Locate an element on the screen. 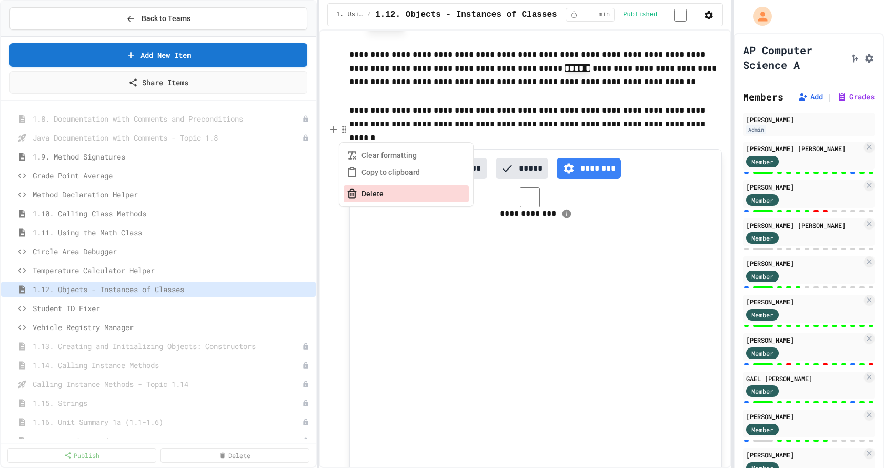 The image size is (884, 468). span: Grade Point Average is located at coordinates (172, 175).